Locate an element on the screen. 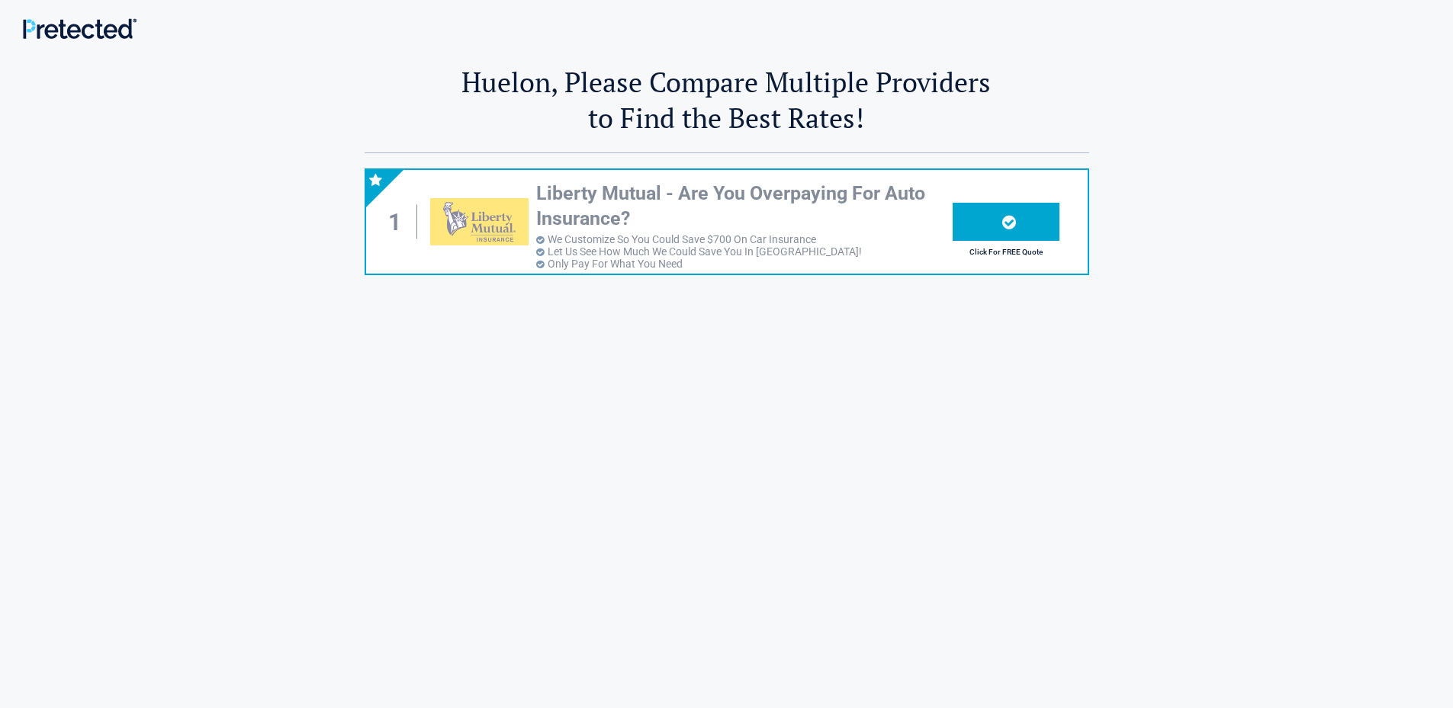 The width and height of the screenshot is (1453, 708). li: We Customize So You Could Save $700 On Car Insurance is located at coordinates (744, 239).